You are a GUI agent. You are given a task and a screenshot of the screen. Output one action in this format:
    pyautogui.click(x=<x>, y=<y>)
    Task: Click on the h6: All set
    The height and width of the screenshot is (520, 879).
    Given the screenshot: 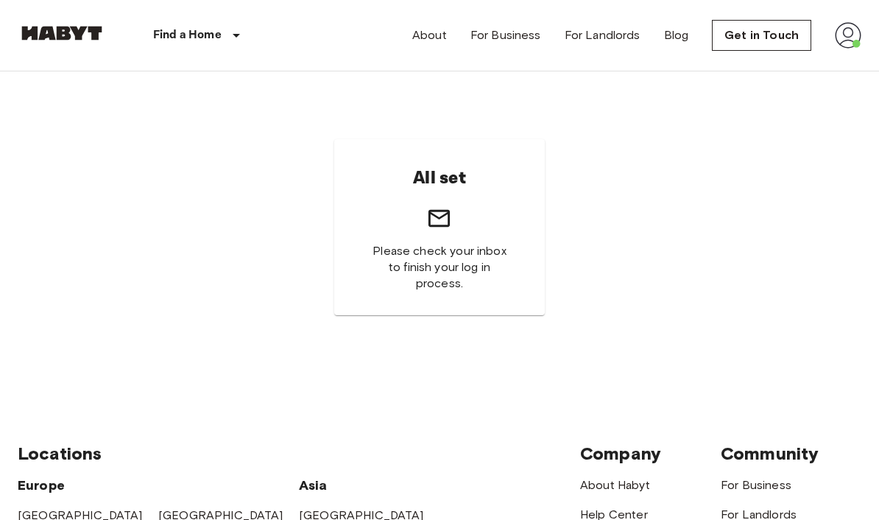 What is the action you would take?
    pyautogui.click(x=439, y=178)
    